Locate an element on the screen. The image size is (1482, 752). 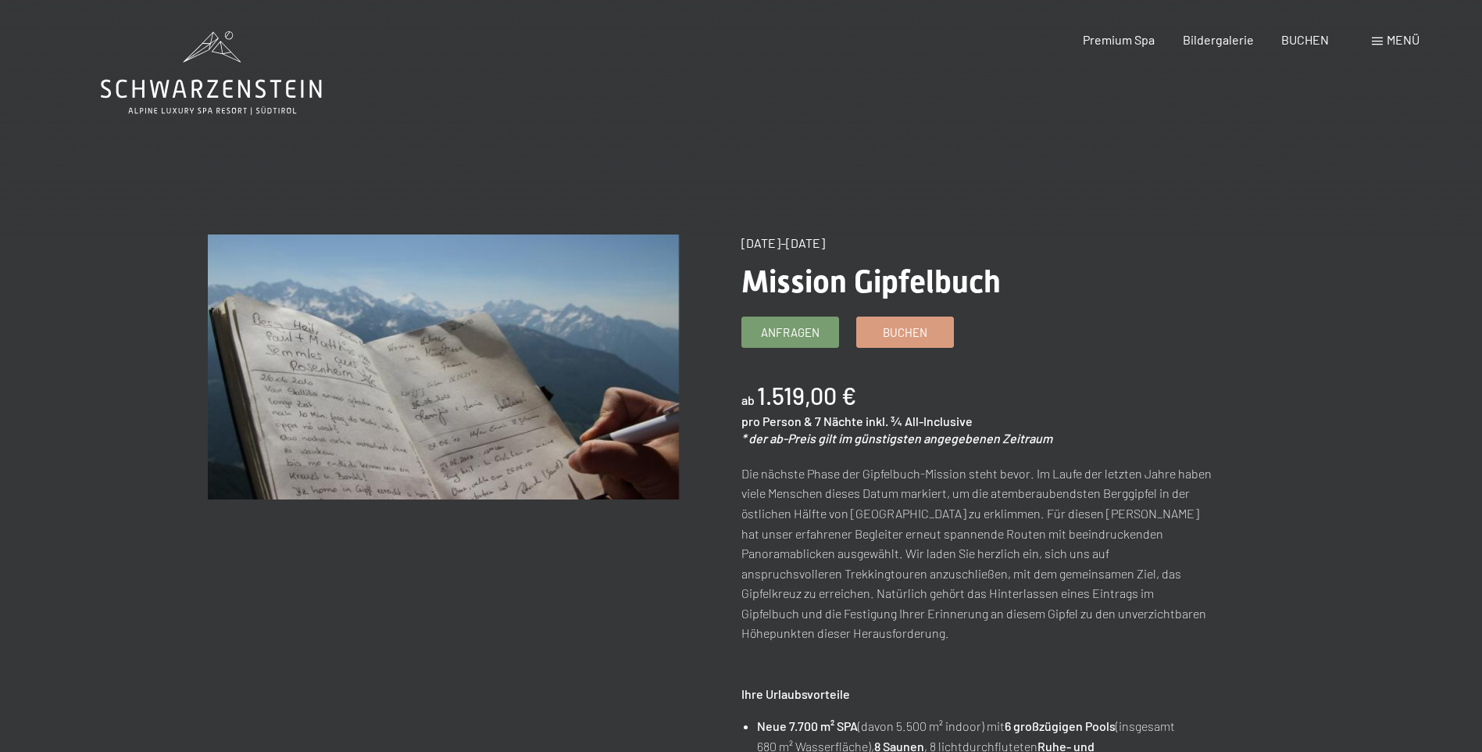
a: Anfragen is located at coordinates (790, 332).